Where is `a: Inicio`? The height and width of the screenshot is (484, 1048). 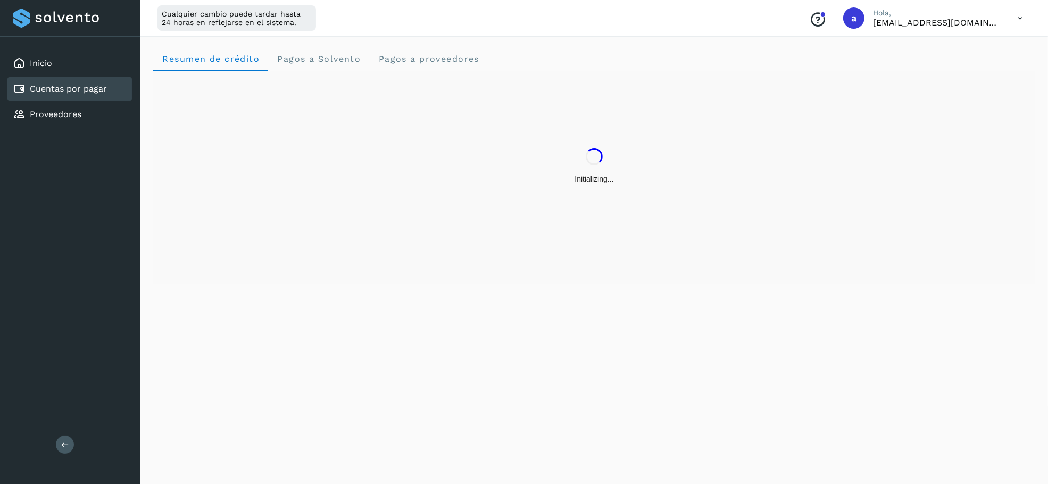
a: Inicio is located at coordinates (41, 63).